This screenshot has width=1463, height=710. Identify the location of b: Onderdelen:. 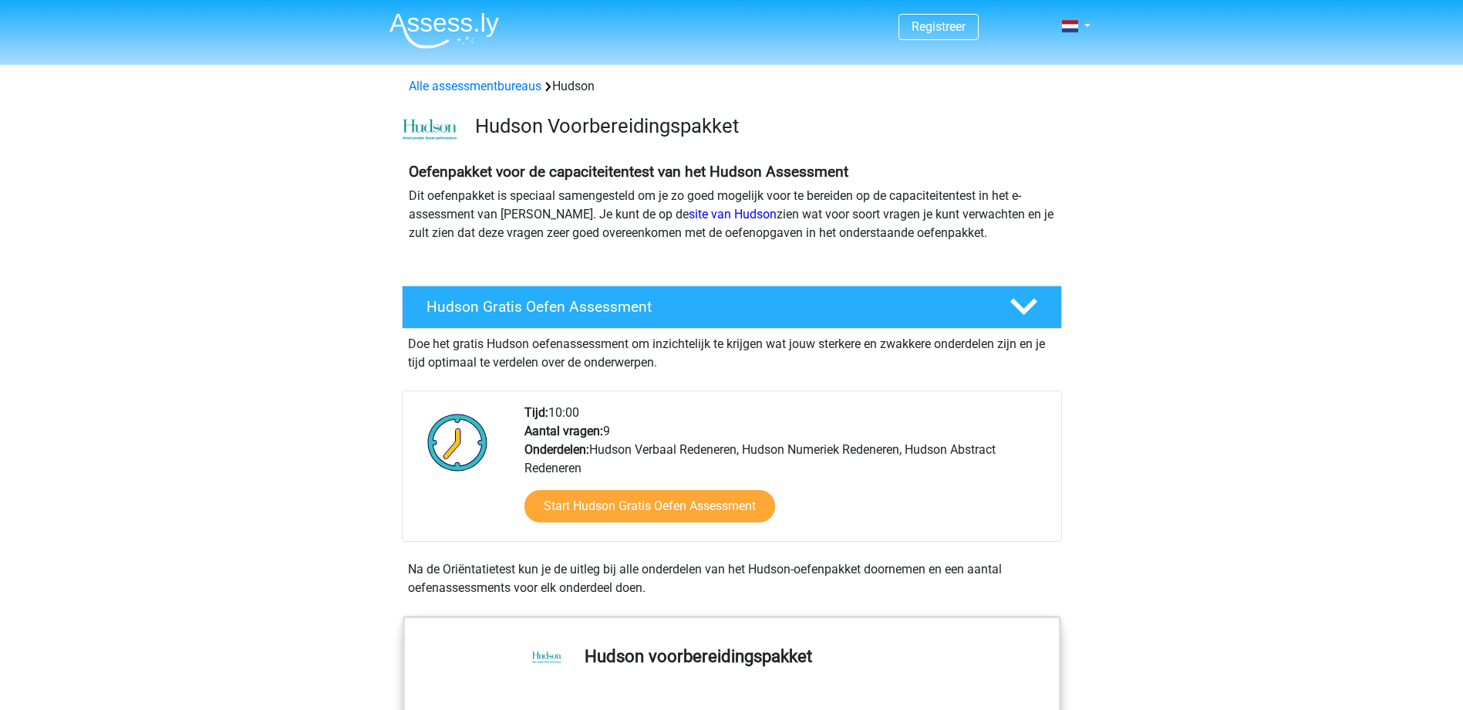
(557, 449).